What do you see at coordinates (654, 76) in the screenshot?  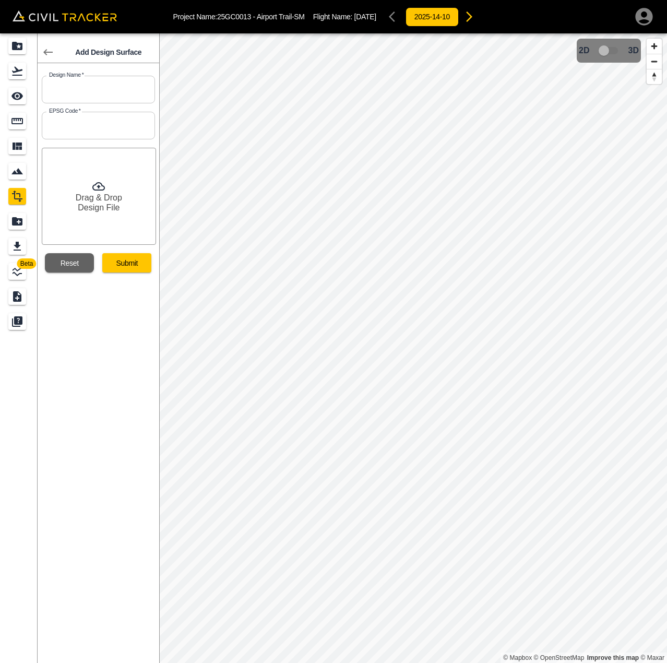 I see `button: Reset bearing to north` at bounding box center [654, 76].